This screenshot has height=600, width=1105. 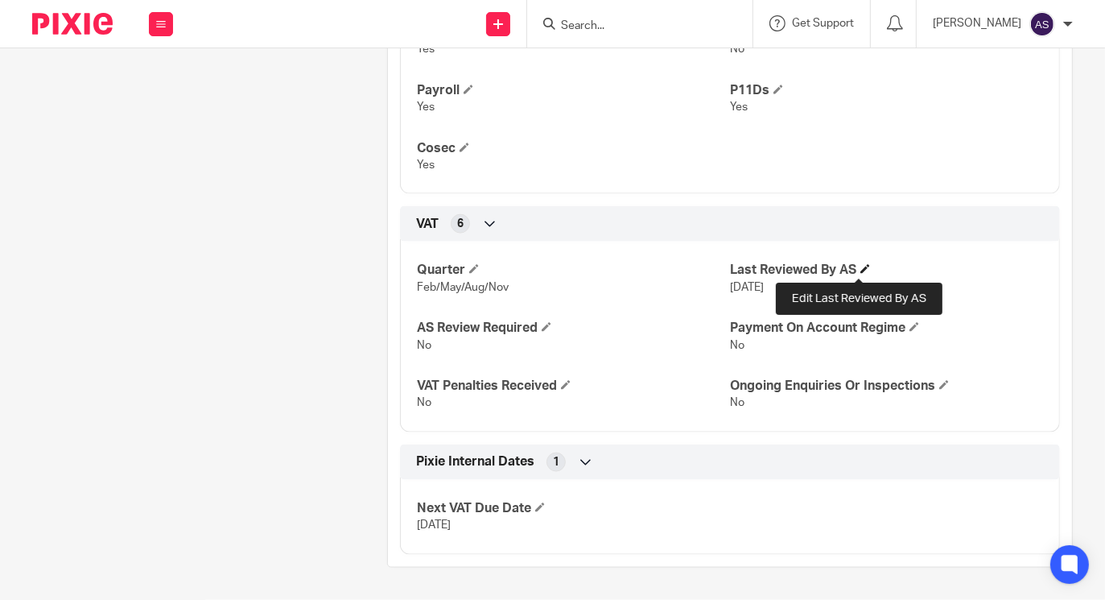 What do you see at coordinates (573, 148) in the screenshot?
I see `h4: Cosec` at bounding box center [573, 148].